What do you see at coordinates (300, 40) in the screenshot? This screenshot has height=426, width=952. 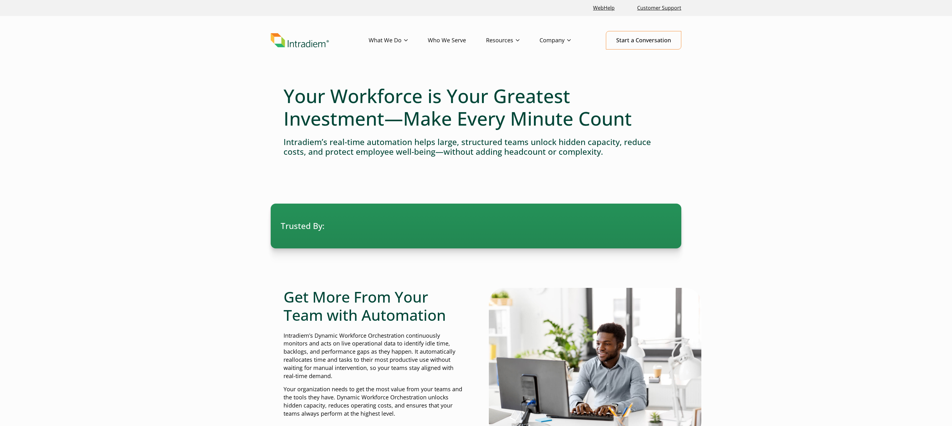 I see `img: Intradiem` at bounding box center [300, 40].